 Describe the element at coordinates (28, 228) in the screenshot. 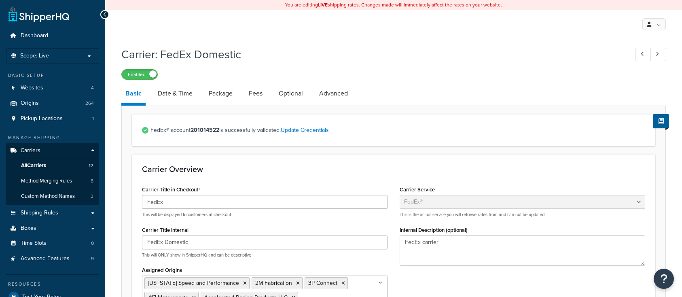

I see `span: Boxes` at that location.